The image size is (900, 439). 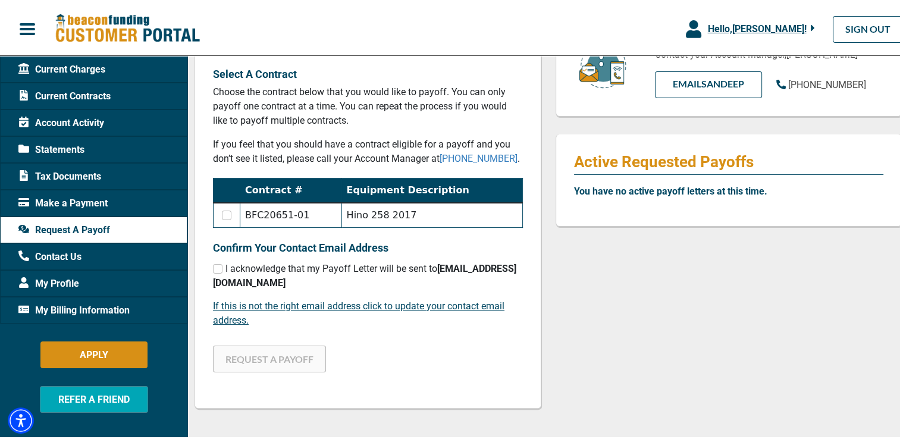 What do you see at coordinates (358, 310) in the screenshot?
I see `a: If this is not the right email address click to update your contact email address.` at bounding box center [358, 310].